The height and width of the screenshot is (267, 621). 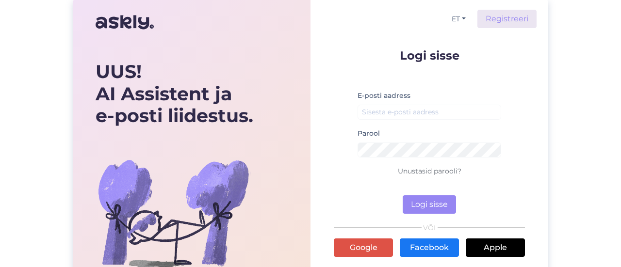 What do you see at coordinates (429, 248) in the screenshot?
I see `a: Facebook` at bounding box center [429, 248].